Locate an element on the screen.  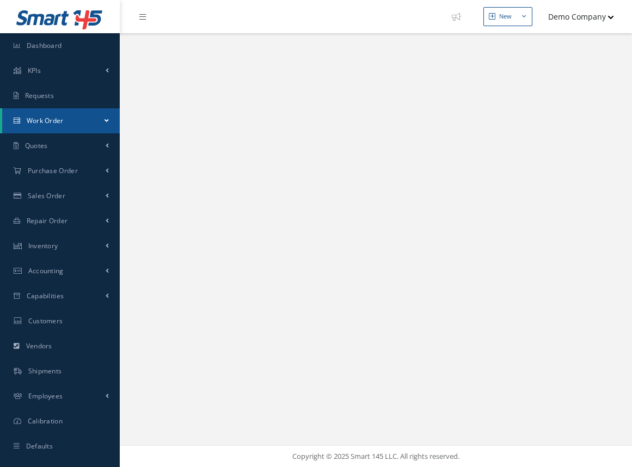
span: Purchase Order is located at coordinates (53, 170).